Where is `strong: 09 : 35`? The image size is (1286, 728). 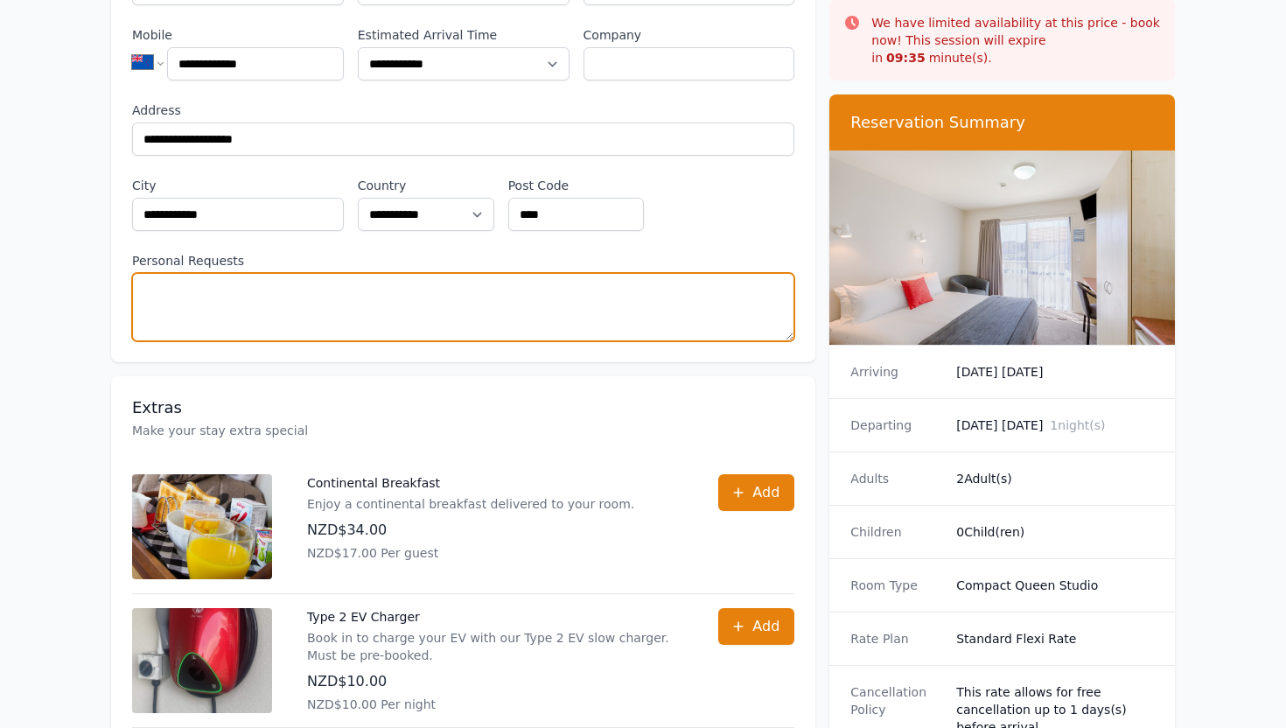
strong: 09 : 35 is located at coordinates (905, 58).